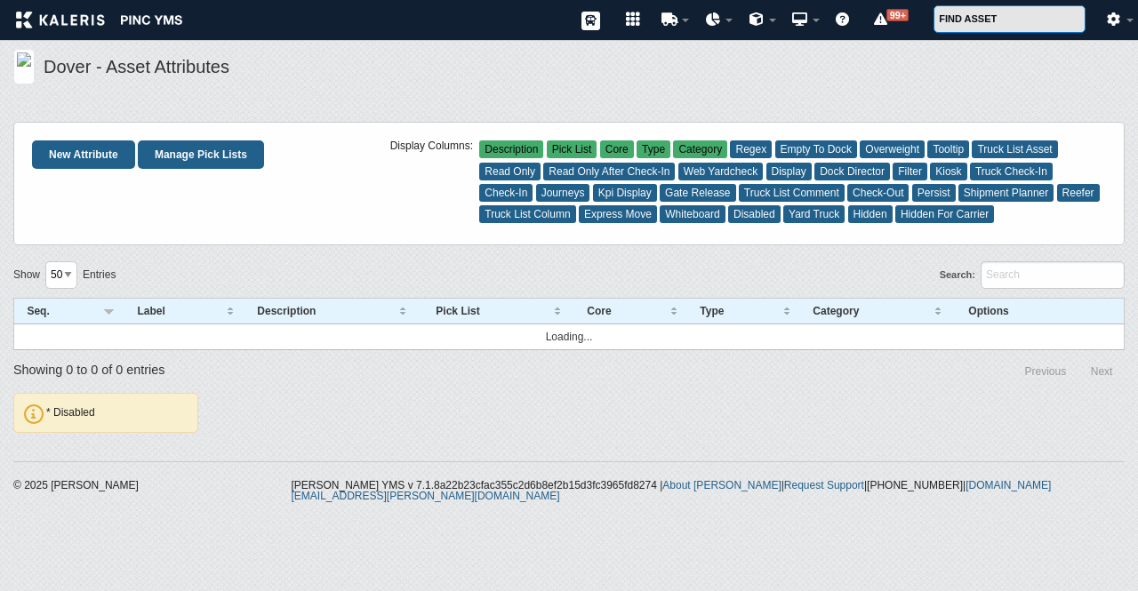  What do you see at coordinates (527, 214) in the screenshot?
I see `span: Truck List Column` at bounding box center [527, 214].